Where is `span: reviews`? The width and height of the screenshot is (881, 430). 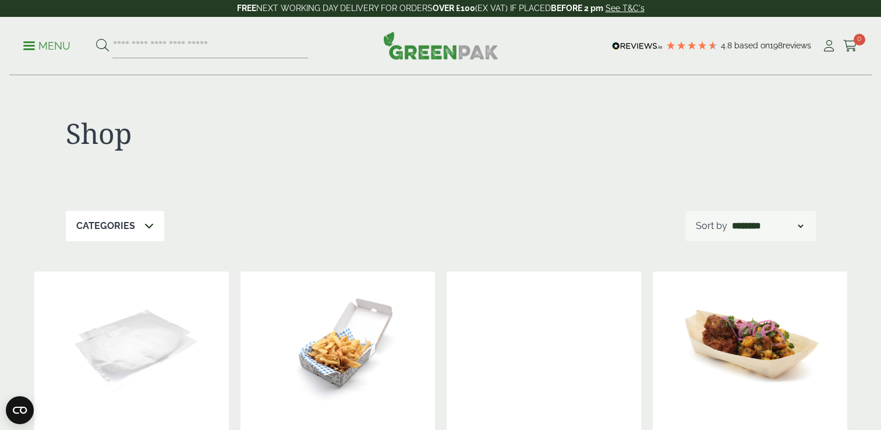
span: reviews is located at coordinates (797, 45).